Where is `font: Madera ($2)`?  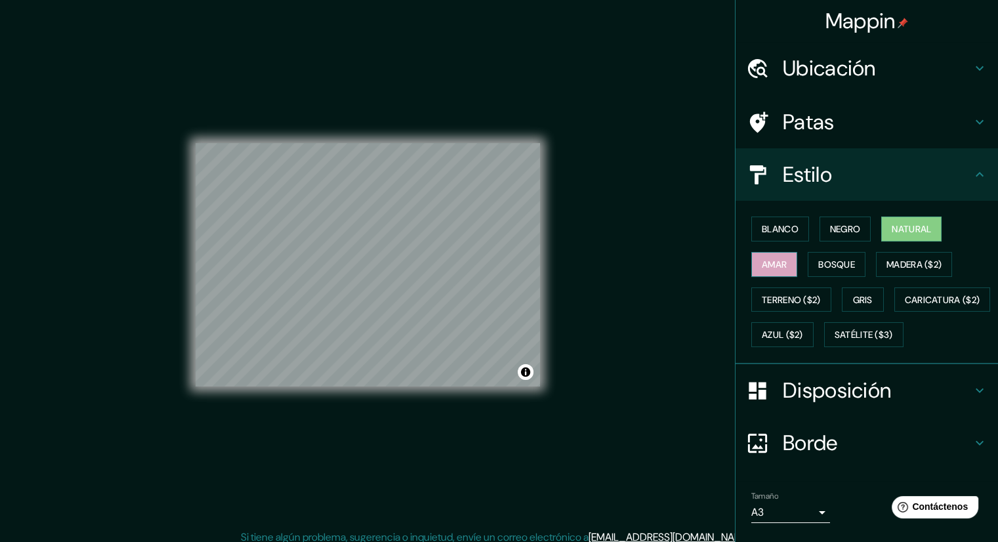 font: Madera ($2) is located at coordinates (914, 264).